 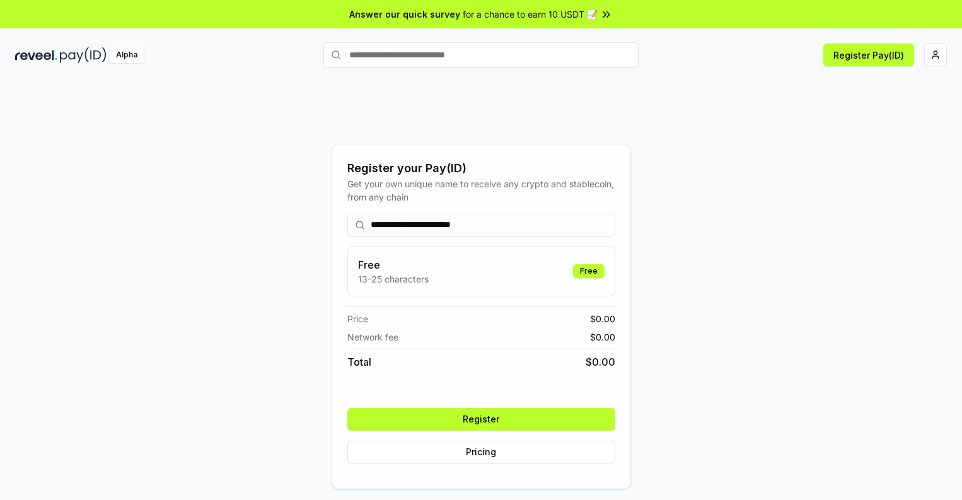 What do you see at coordinates (83, 55) in the screenshot?
I see `img: pay_id` at bounding box center [83, 55].